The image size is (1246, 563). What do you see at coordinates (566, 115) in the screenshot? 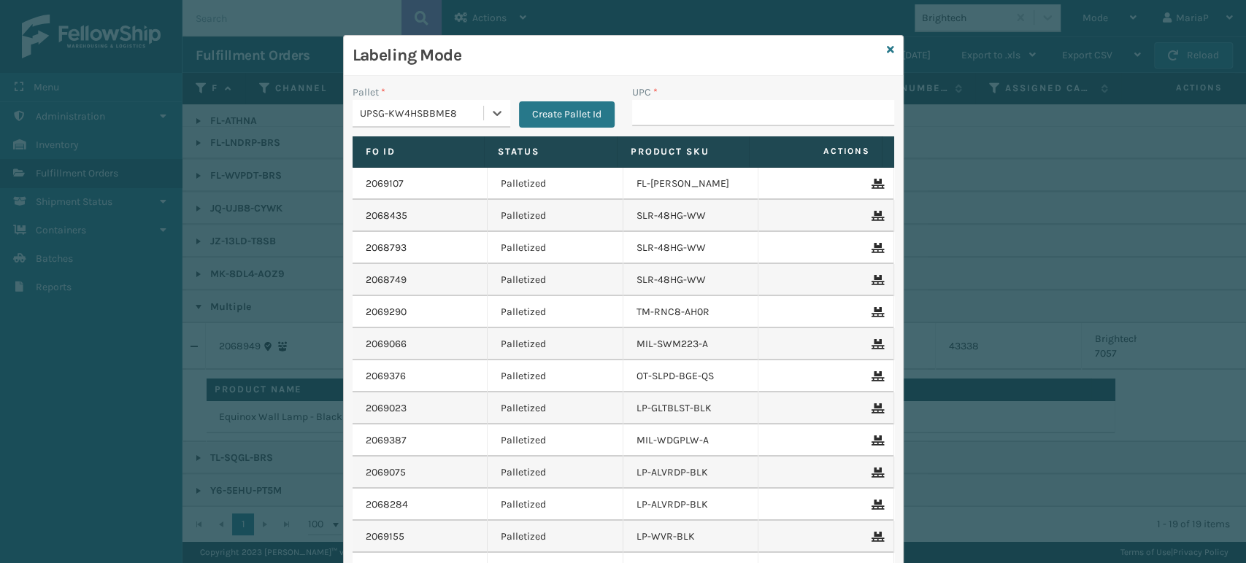
I see `button: Create Pallet Id` at bounding box center [566, 115].